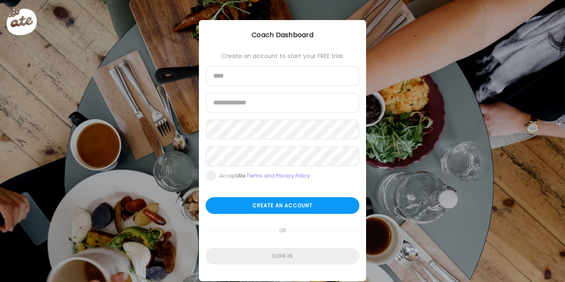 The width and height of the screenshot is (565, 282). Describe the element at coordinates (283, 231) in the screenshot. I see `span: or` at that location.